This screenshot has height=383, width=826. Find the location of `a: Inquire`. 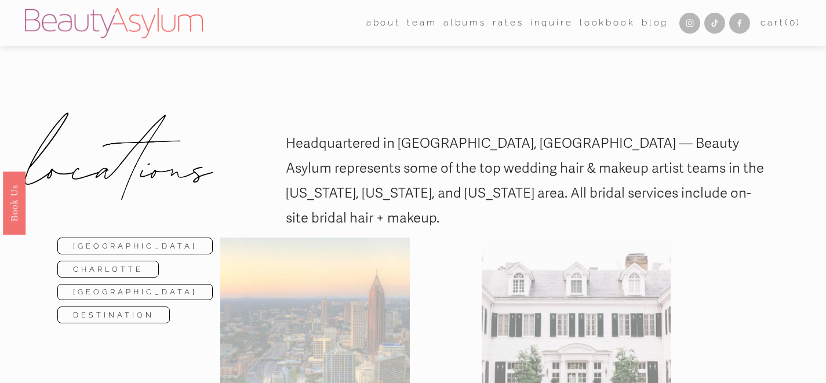

a: Inquire is located at coordinates (552, 23).